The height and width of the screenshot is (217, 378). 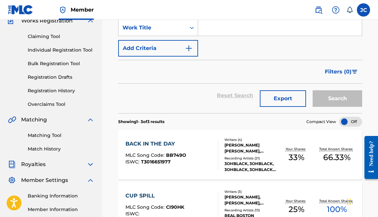 I want to click on div: Writers ( 4 ), so click(x=250, y=139).